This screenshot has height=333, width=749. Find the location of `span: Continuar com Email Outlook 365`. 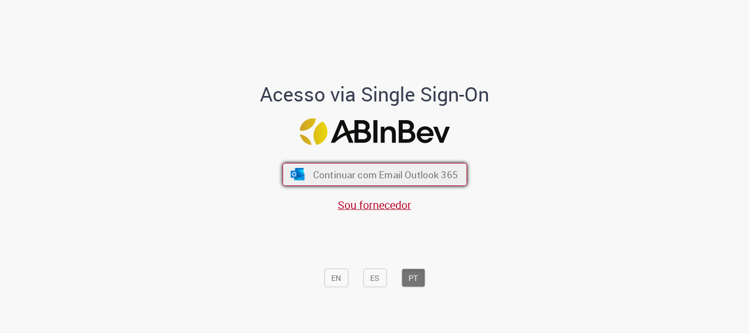

span: Continuar com Email Outlook 365 is located at coordinates (385, 174).